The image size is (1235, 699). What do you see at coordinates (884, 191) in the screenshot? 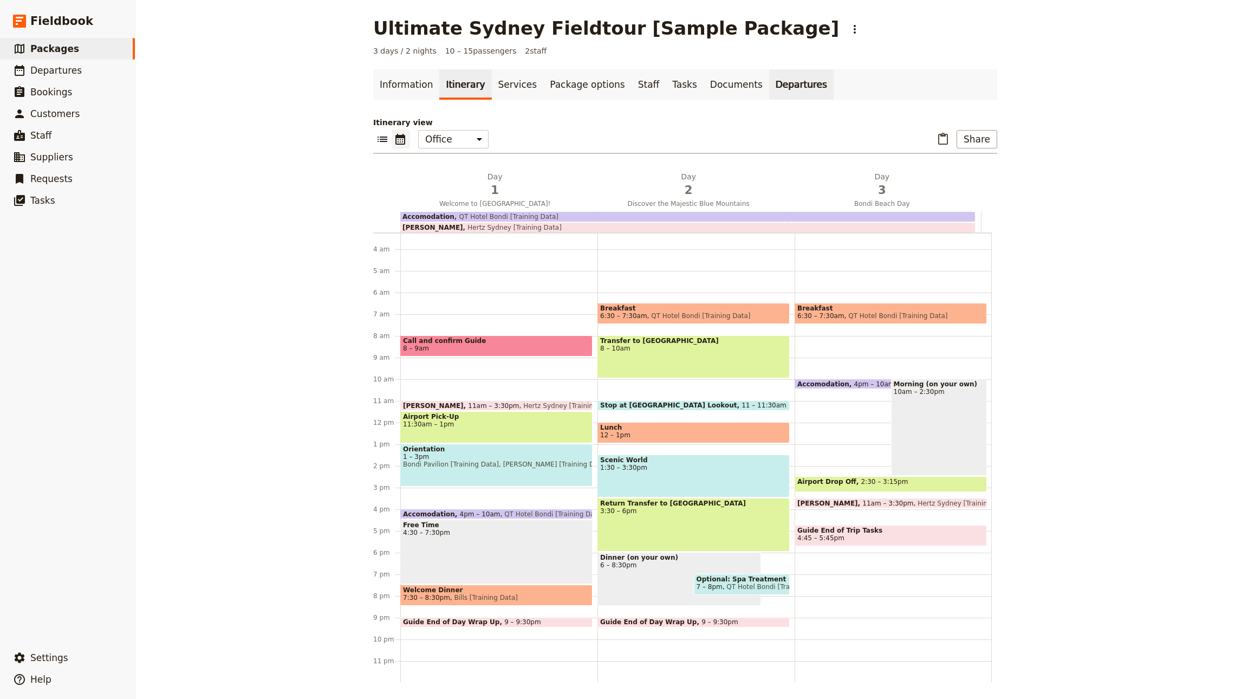
I see `button: Day3Bondi Beach Day` at bounding box center [884, 191].